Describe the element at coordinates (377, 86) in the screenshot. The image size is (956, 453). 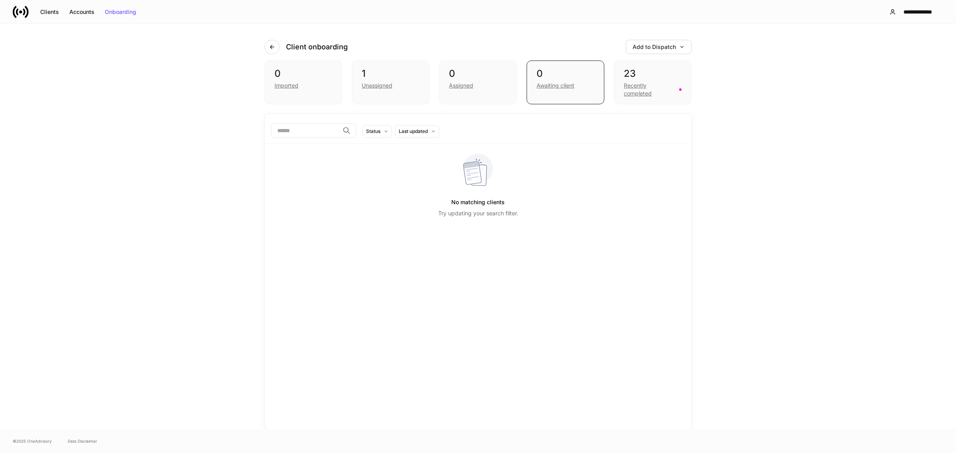
I see `div: Unassigned` at that location.